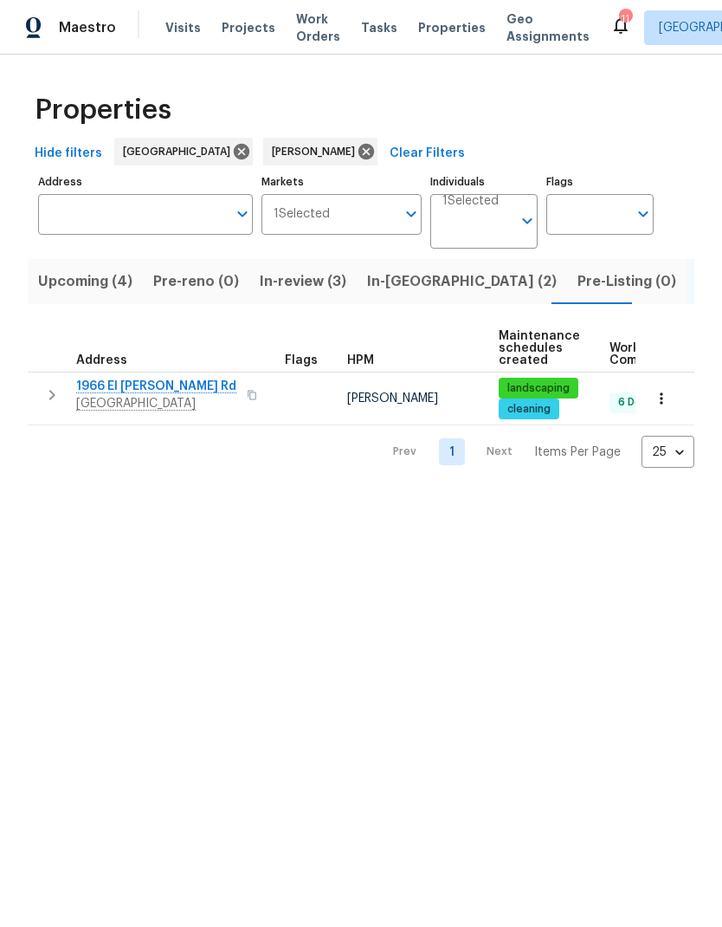 Image resolution: width=722 pixels, height=927 pixels. I want to click on label: Flags, so click(600, 182).